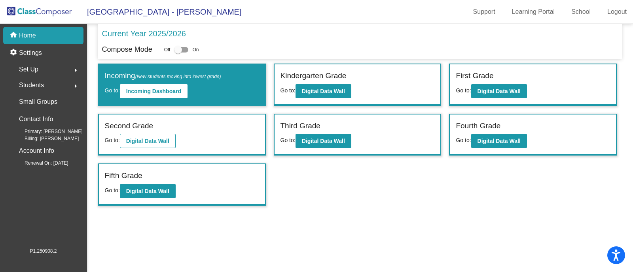 This screenshot has width=633, height=272. What do you see at coordinates (14, 36) in the screenshot?
I see `mat-icon: home` at bounding box center [14, 36].